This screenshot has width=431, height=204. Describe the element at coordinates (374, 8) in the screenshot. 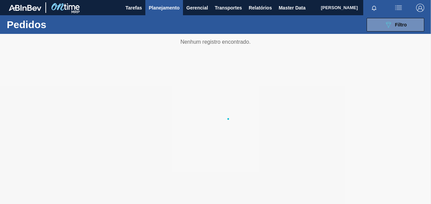

I see `button: Notificações` at that location.